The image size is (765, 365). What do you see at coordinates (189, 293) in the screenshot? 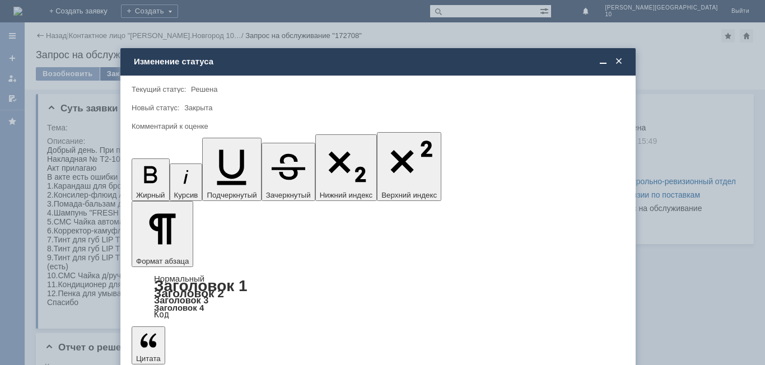
I see `a: Заголовок 2` at bounding box center [189, 293].